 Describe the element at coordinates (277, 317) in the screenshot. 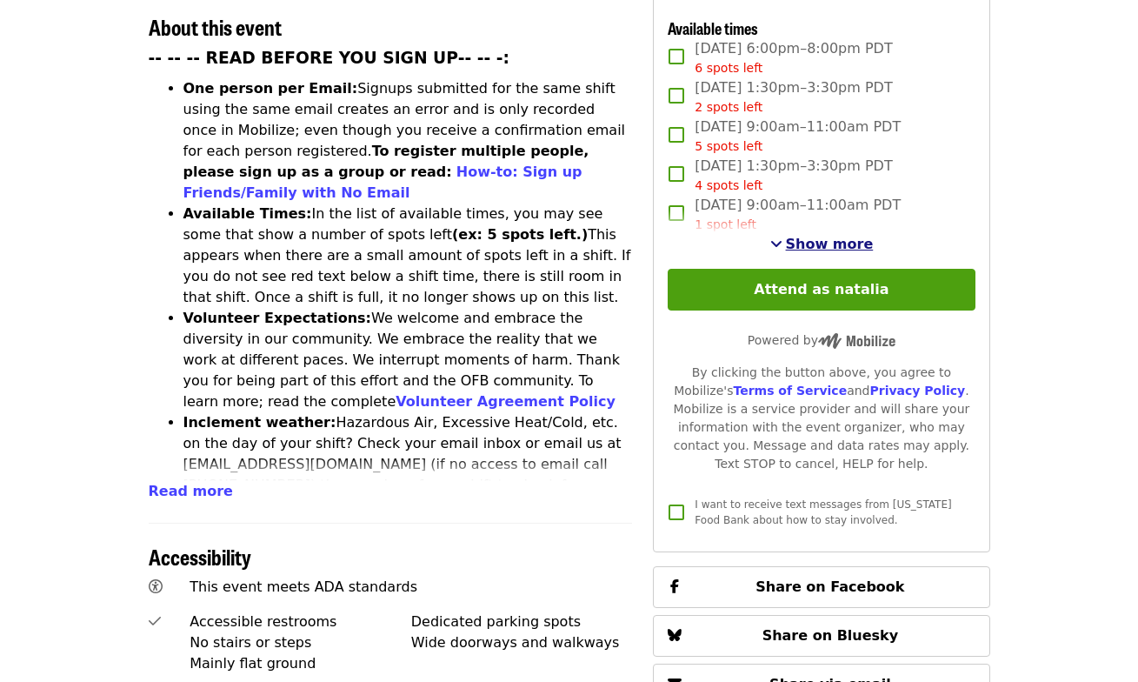

I see `strong: Volunteer Expectations:` at that location.